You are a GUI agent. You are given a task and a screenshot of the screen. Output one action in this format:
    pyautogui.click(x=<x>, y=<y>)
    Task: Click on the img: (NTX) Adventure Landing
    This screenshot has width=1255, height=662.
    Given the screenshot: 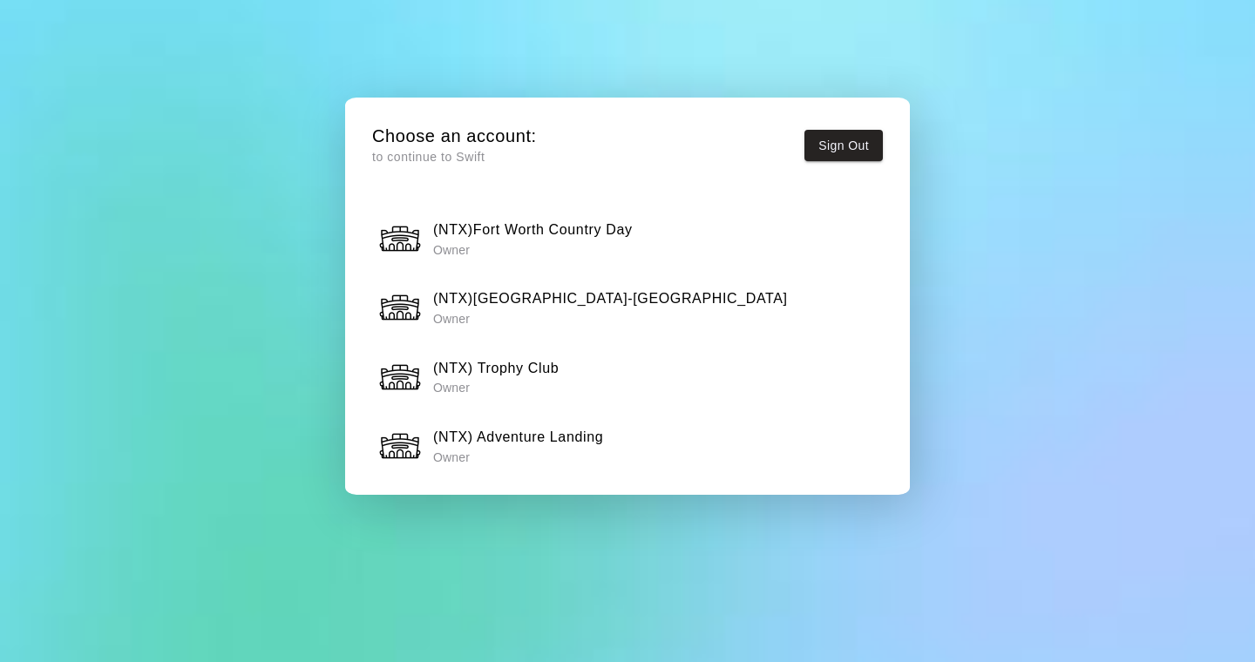 What is the action you would take?
    pyautogui.click(x=400, y=446)
    